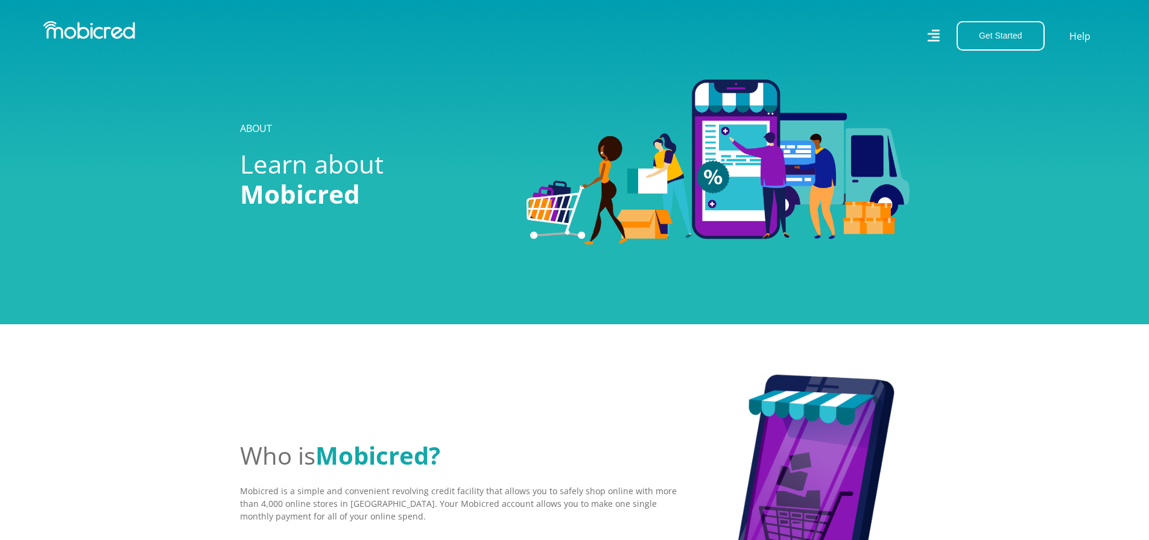 The image size is (1149, 540). Describe the element at coordinates (89, 30) in the screenshot. I see `img: Mobicred` at that location.